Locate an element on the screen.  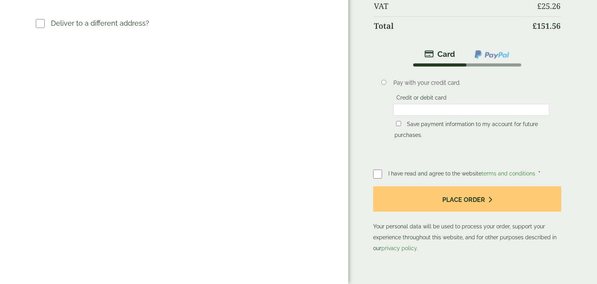
button: Place order is located at coordinates (467, 198).